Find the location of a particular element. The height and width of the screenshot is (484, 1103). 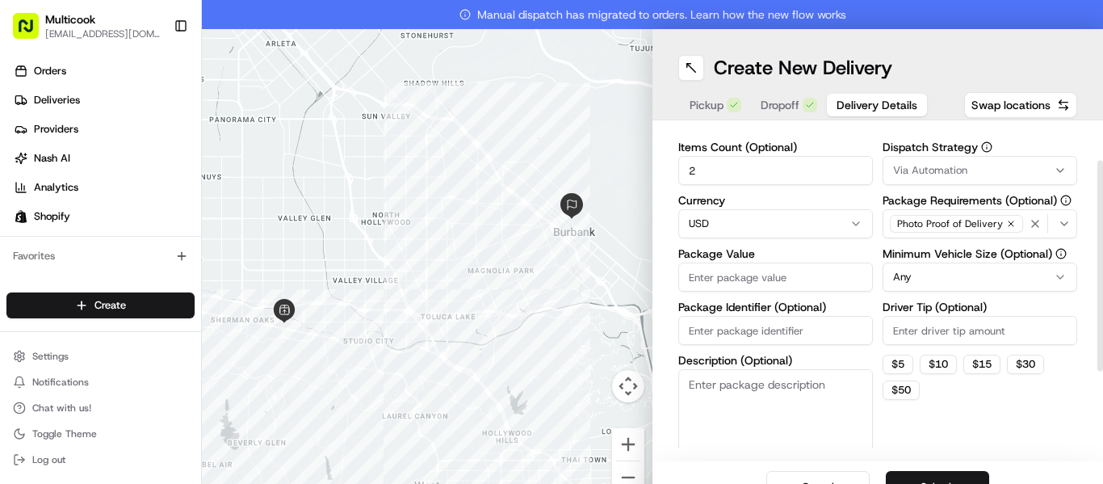

span: Log out is located at coordinates (48, 459).